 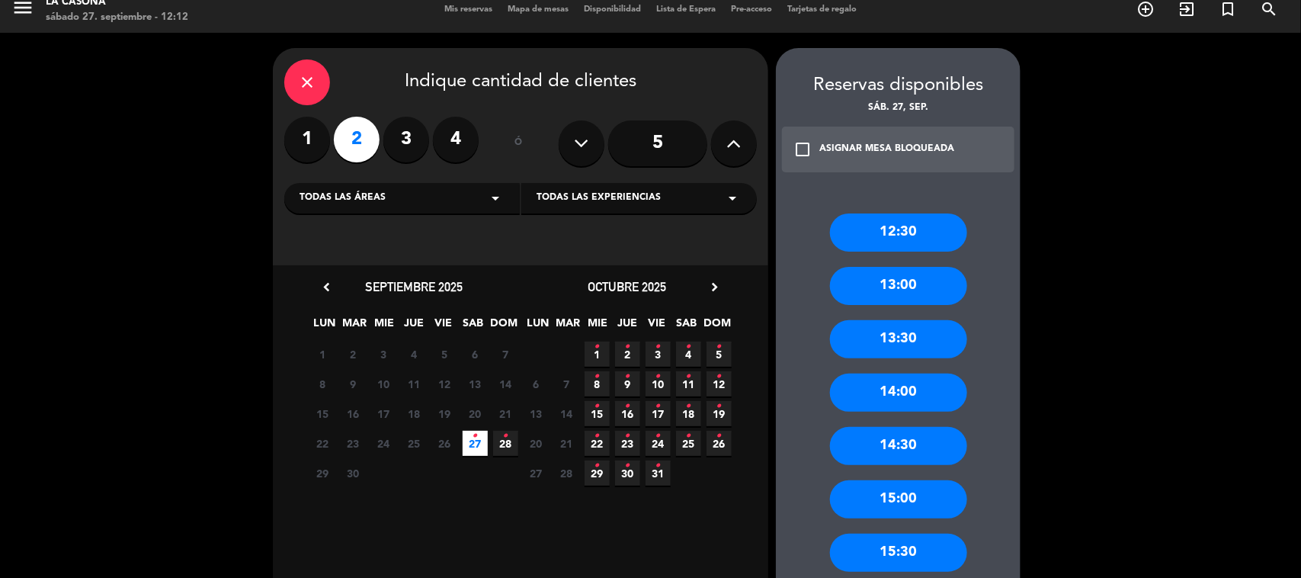 I want to click on span: 15, so click(x=597, y=413).